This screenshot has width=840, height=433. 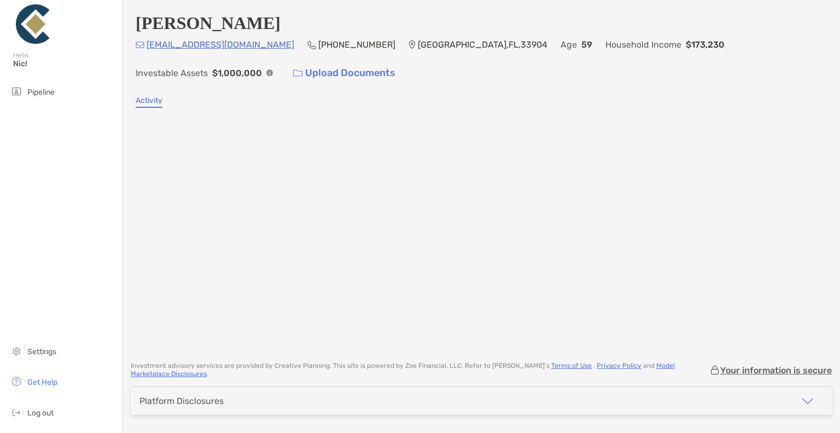 What do you see at coordinates (42, 351) in the screenshot?
I see `span: Settings` at bounding box center [42, 351].